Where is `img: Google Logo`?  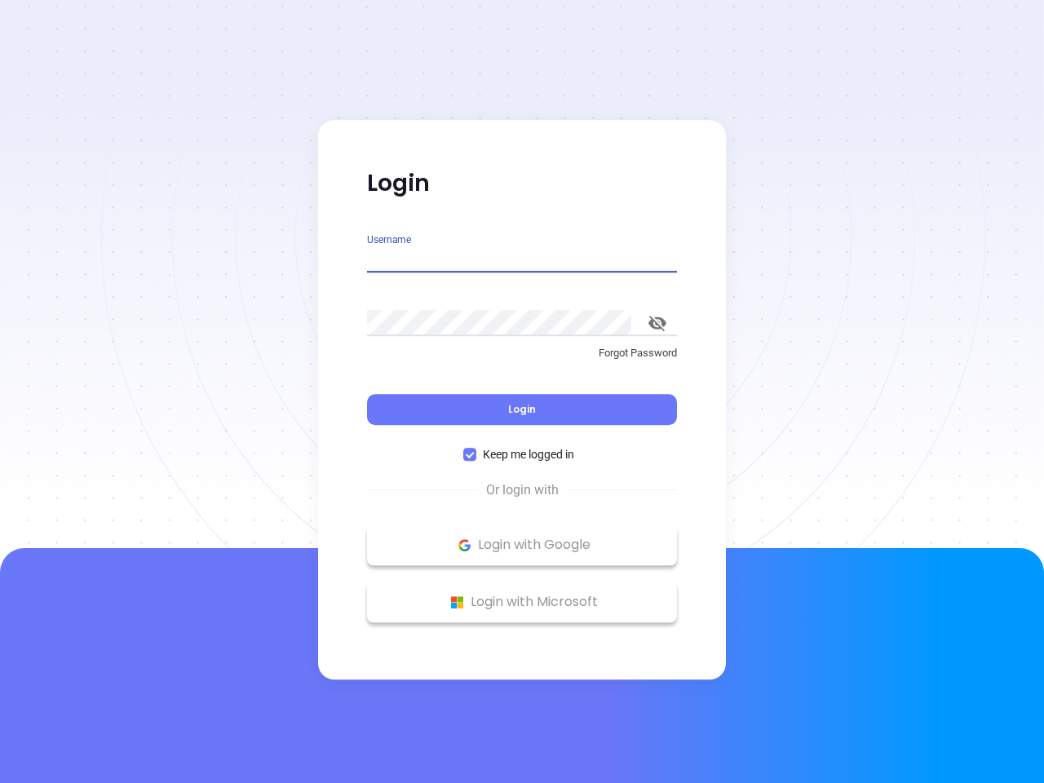 img: Google Logo is located at coordinates (464, 545).